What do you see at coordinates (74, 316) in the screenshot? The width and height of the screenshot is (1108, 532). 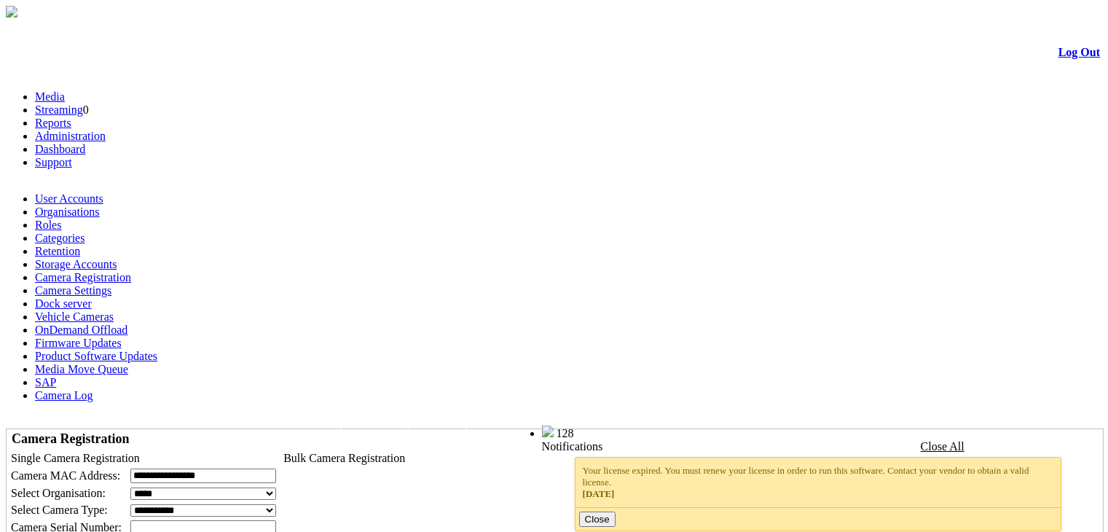 I see `a: Vehicle Cameras` at bounding box center [74, 316].